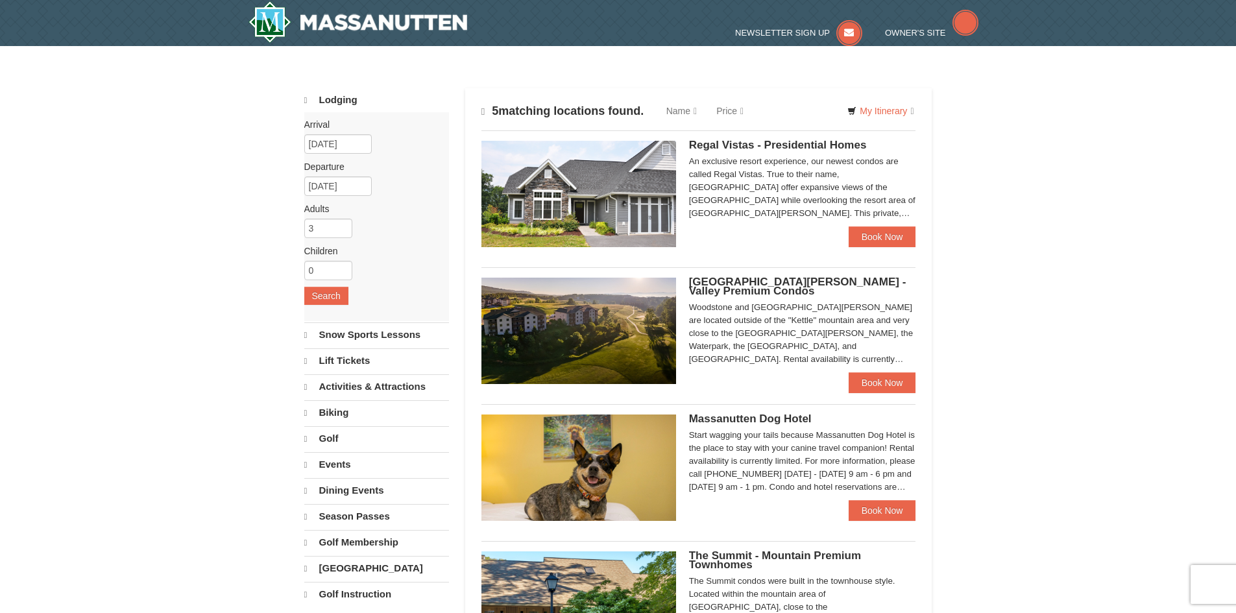 This screenshot has width=1236, height=613. Describe the element at coordinates (803, 188) in the screenshot. I see `div: An exclusive resort experience, our newest condos are called Regal Vistas. True to their name, [G...` at that location.